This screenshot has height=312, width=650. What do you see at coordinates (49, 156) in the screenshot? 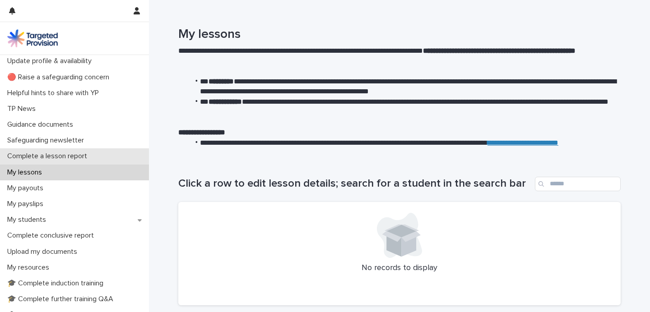
I see `p: Complete a lesson report` at bounding box center [49, 156].